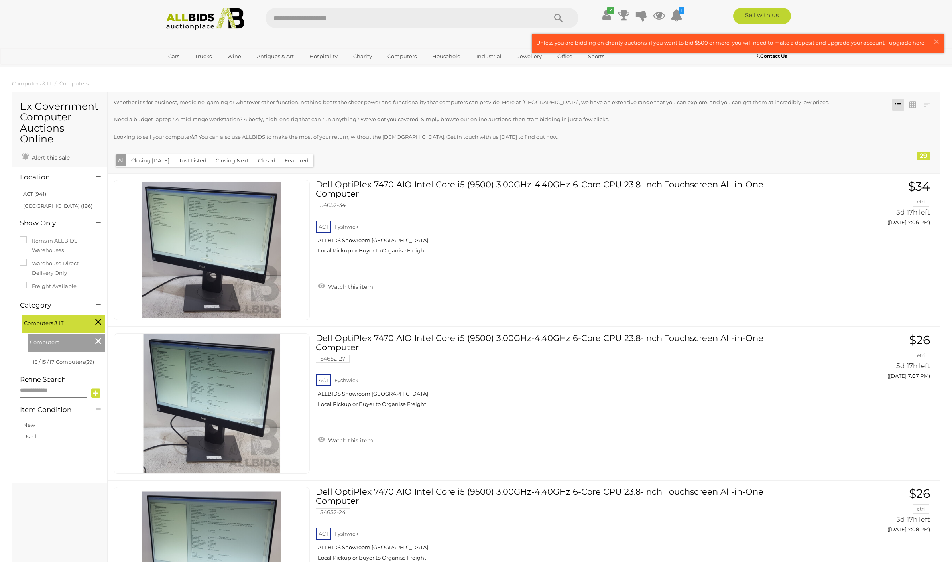 The height and width of the screenshot is (562, 952). Describe the element at coordinates (46, 157) in the screenshot. I see `a: Alert this sale` at that location.